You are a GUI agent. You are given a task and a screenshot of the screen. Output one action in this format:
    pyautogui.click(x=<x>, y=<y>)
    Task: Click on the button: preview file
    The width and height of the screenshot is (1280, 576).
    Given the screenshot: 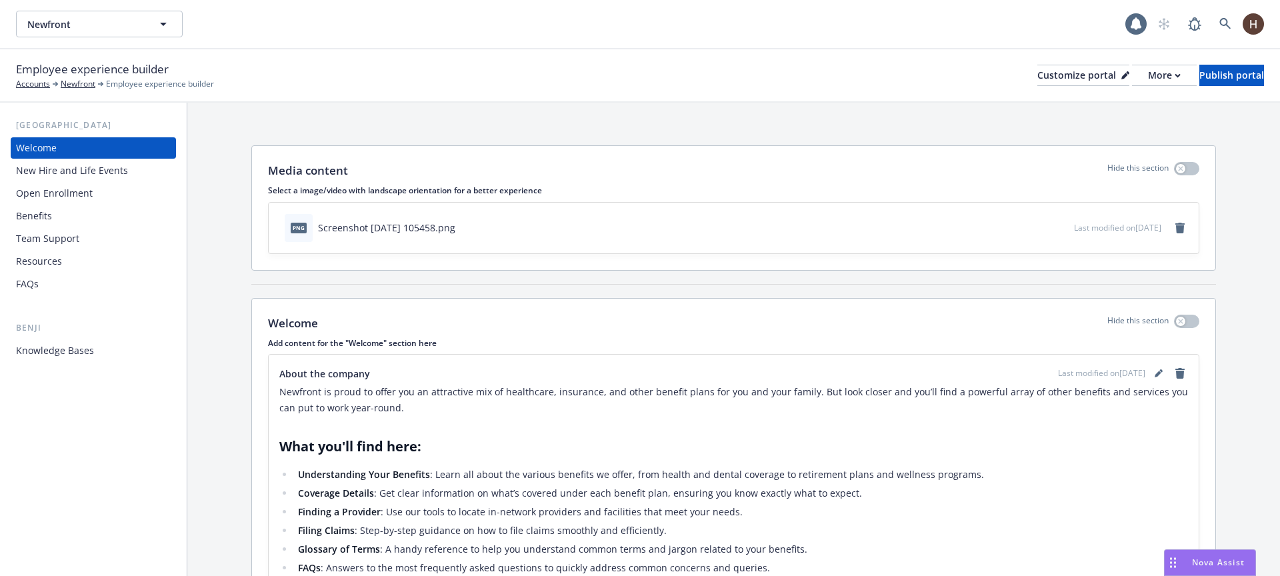 What is the action you would take?
    pyautogui.click(x=1063, y=227)
    